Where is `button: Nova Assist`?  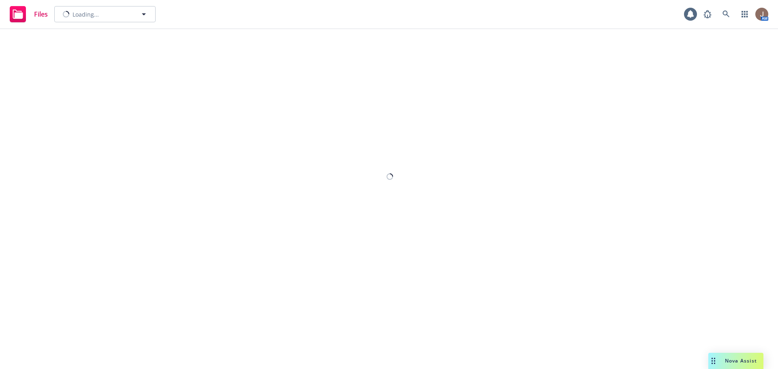
button: Nova Assist is located at coordinates (736, 361).